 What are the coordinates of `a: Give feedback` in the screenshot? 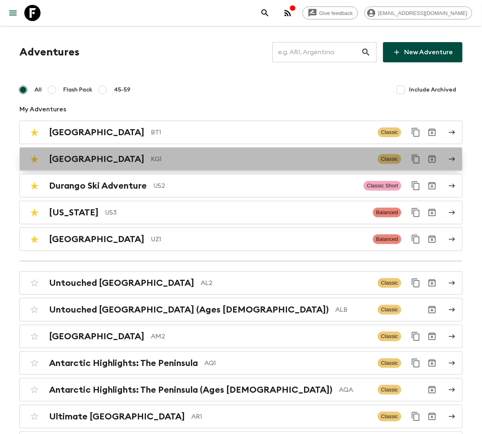 It's located at (330, 13).